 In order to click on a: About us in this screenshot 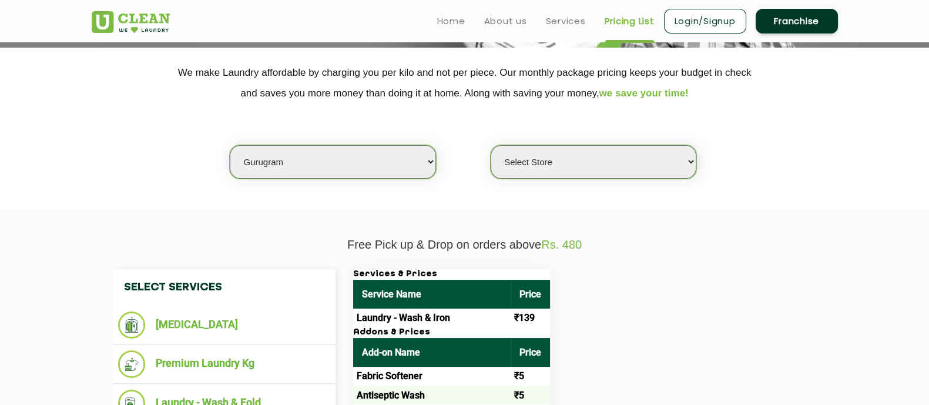, I will do `click(506, 21)`.